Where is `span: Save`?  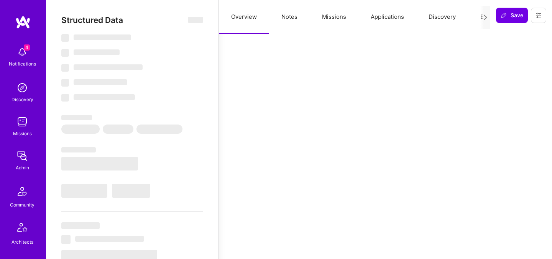
span: Save is located at coordinates (512, 15).